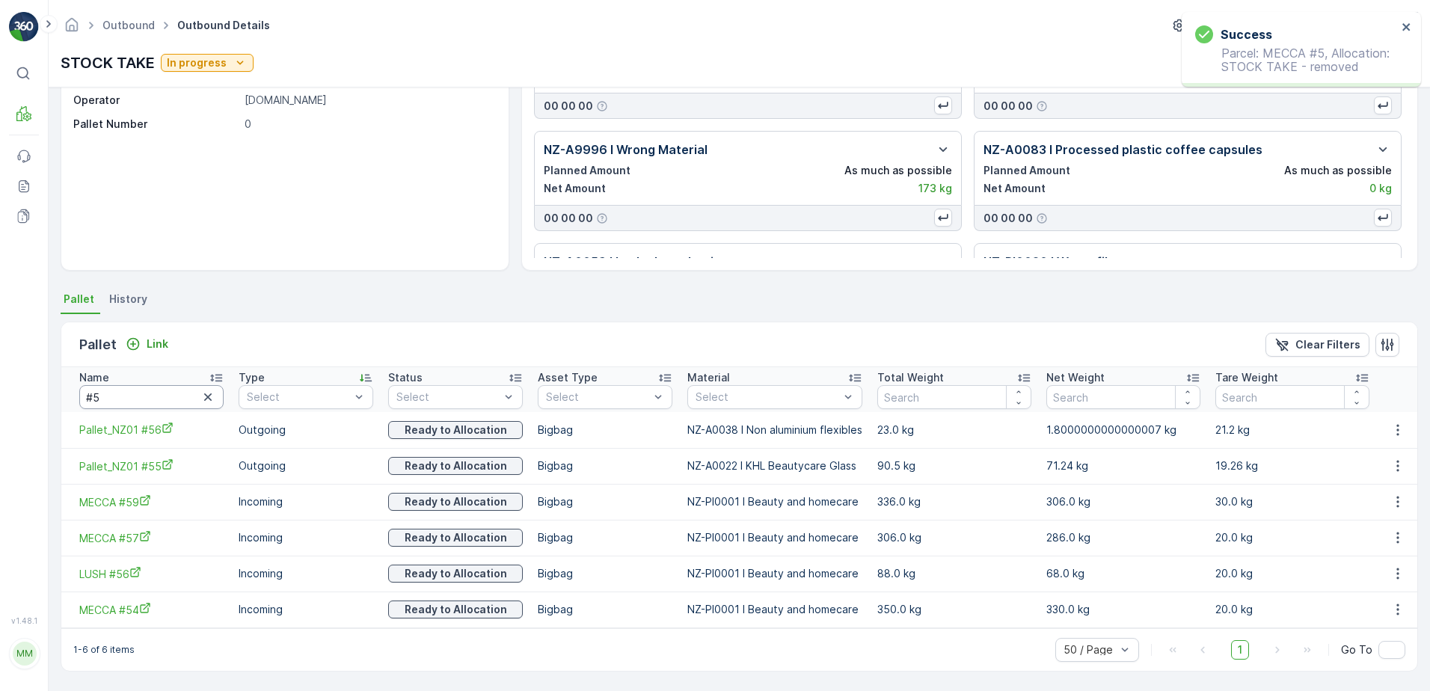 The image size is (1430, 691). Describe the element at coordinates (224, 25) in the screenshot. I see `span: Outbound Details` at that location.